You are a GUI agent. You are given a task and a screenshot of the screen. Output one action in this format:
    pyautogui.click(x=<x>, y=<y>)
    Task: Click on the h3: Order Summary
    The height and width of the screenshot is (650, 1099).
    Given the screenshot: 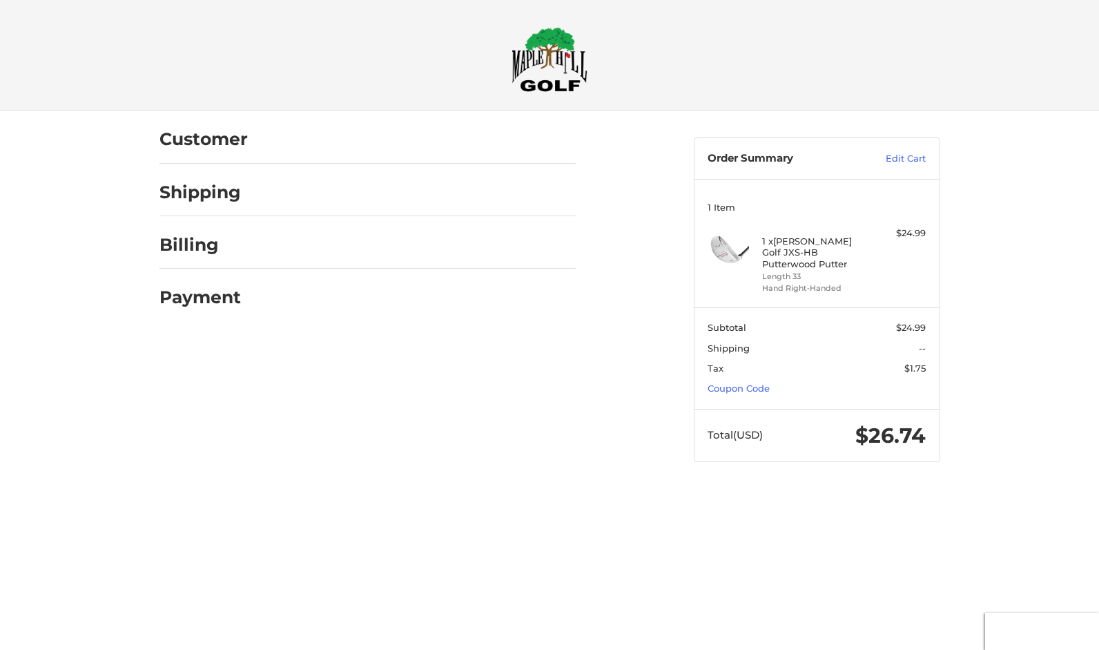 What is the action you would take?
    pyautogui.click(x=781, y=159)
    